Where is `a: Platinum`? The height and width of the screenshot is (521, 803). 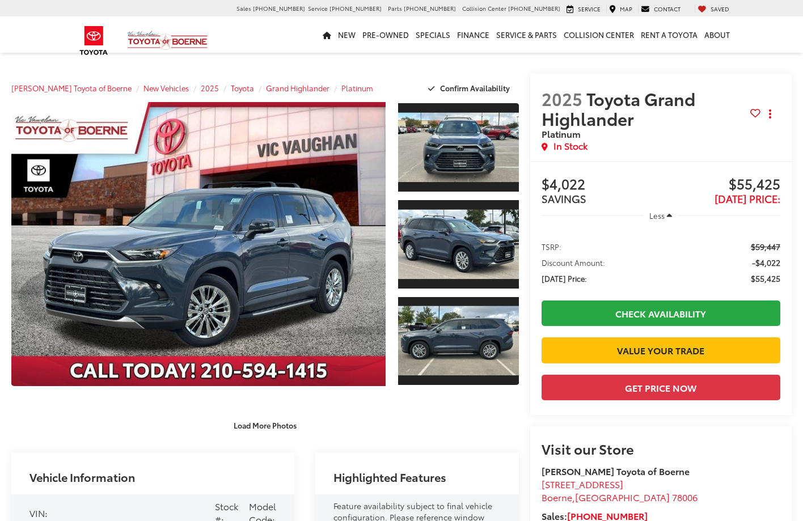 a: Platinum is located at coordinates (357, 88).